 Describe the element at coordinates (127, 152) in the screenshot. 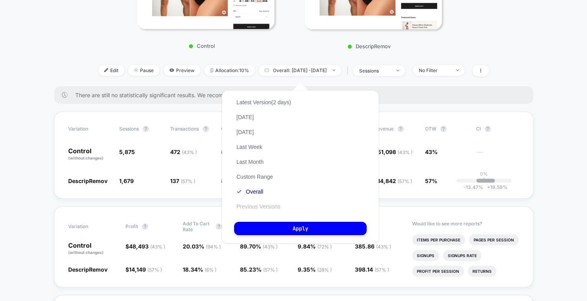

I see `span: 5,875` at that location.